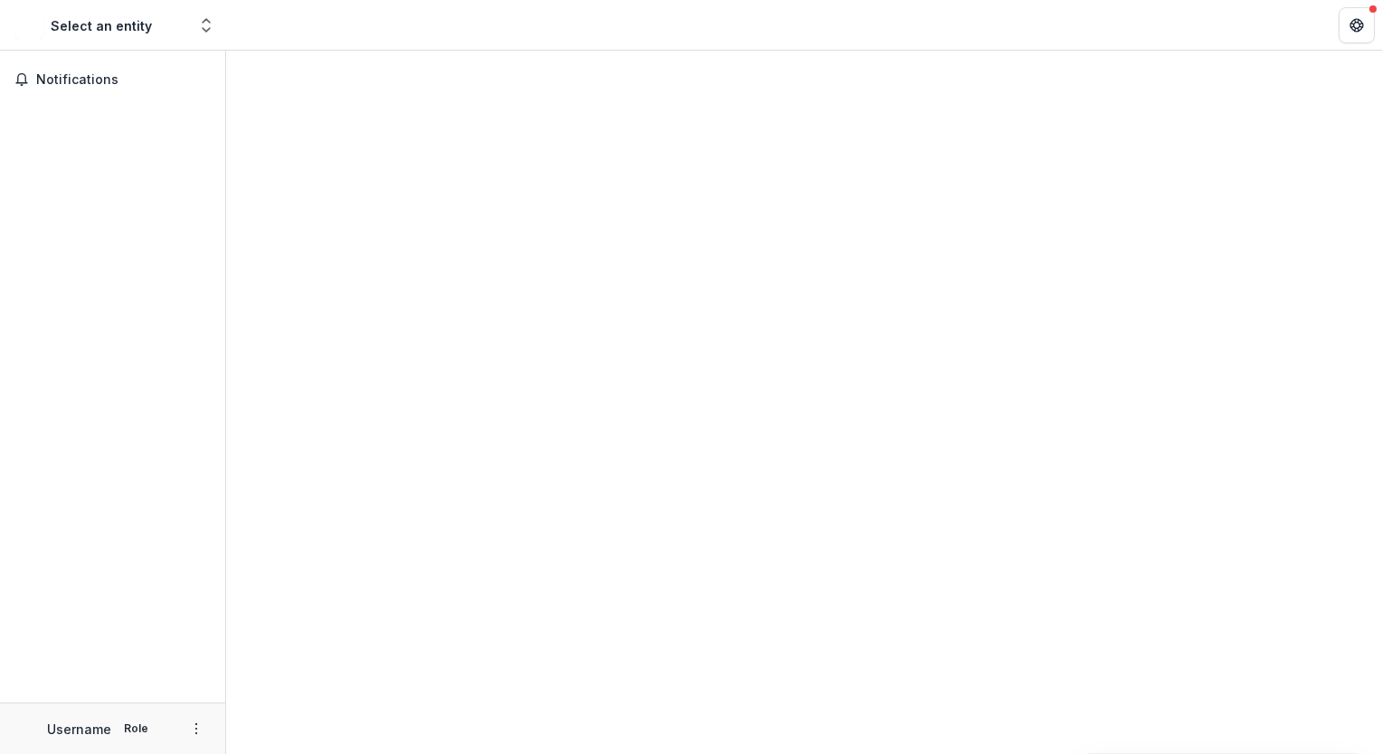  What do you see at coordinates (79, 729) in the screenshot?
I see `p: Username` at bounding box center [79, 729].